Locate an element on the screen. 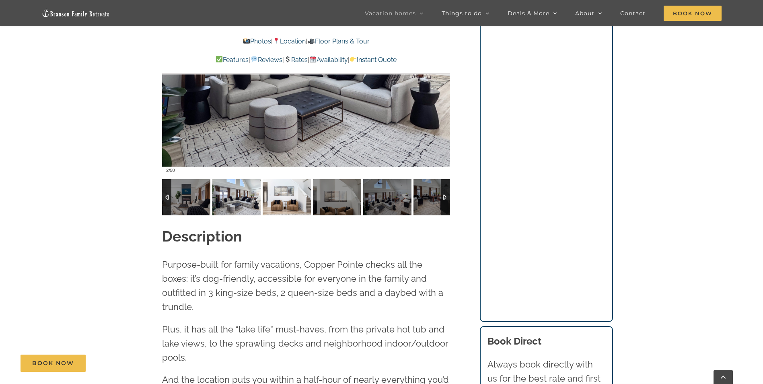 The height and width of the screenshot is (384, 763). span: About is located at coordinates (585, 13).